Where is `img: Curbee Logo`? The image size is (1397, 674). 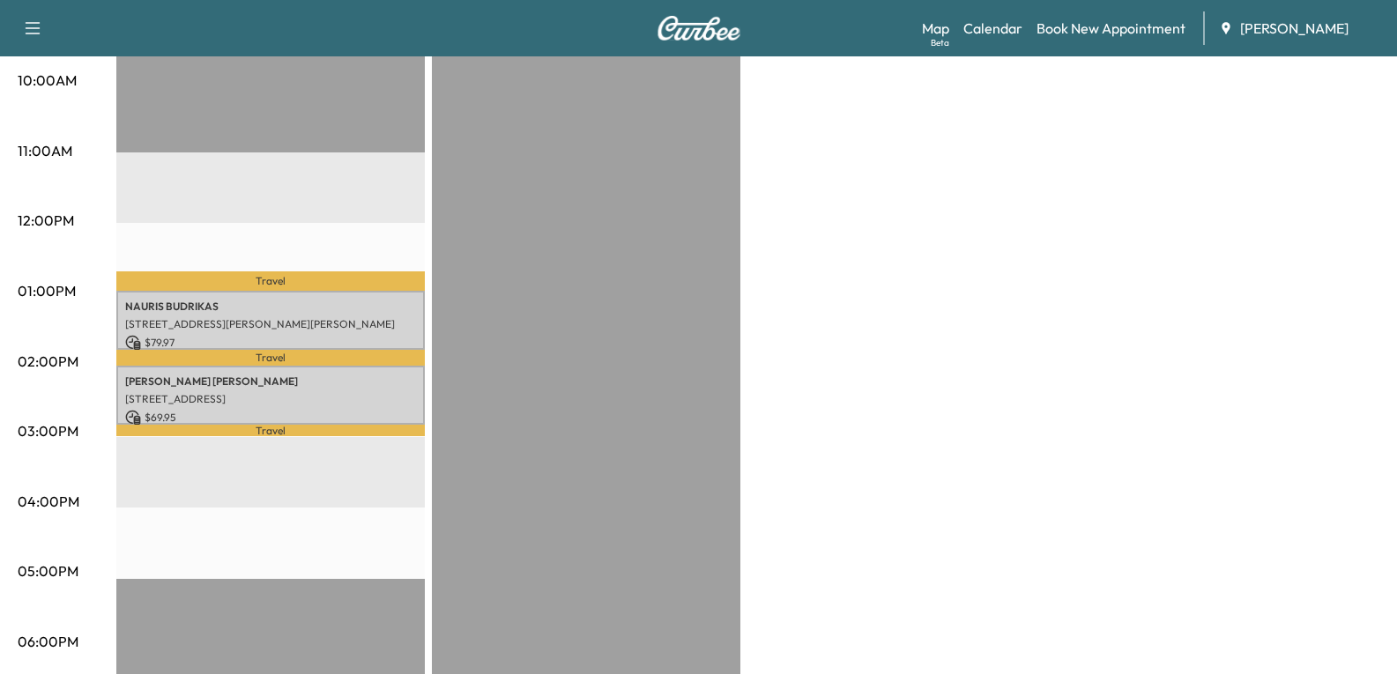
img: Curbee Logo is located at coordinates (699, 28).